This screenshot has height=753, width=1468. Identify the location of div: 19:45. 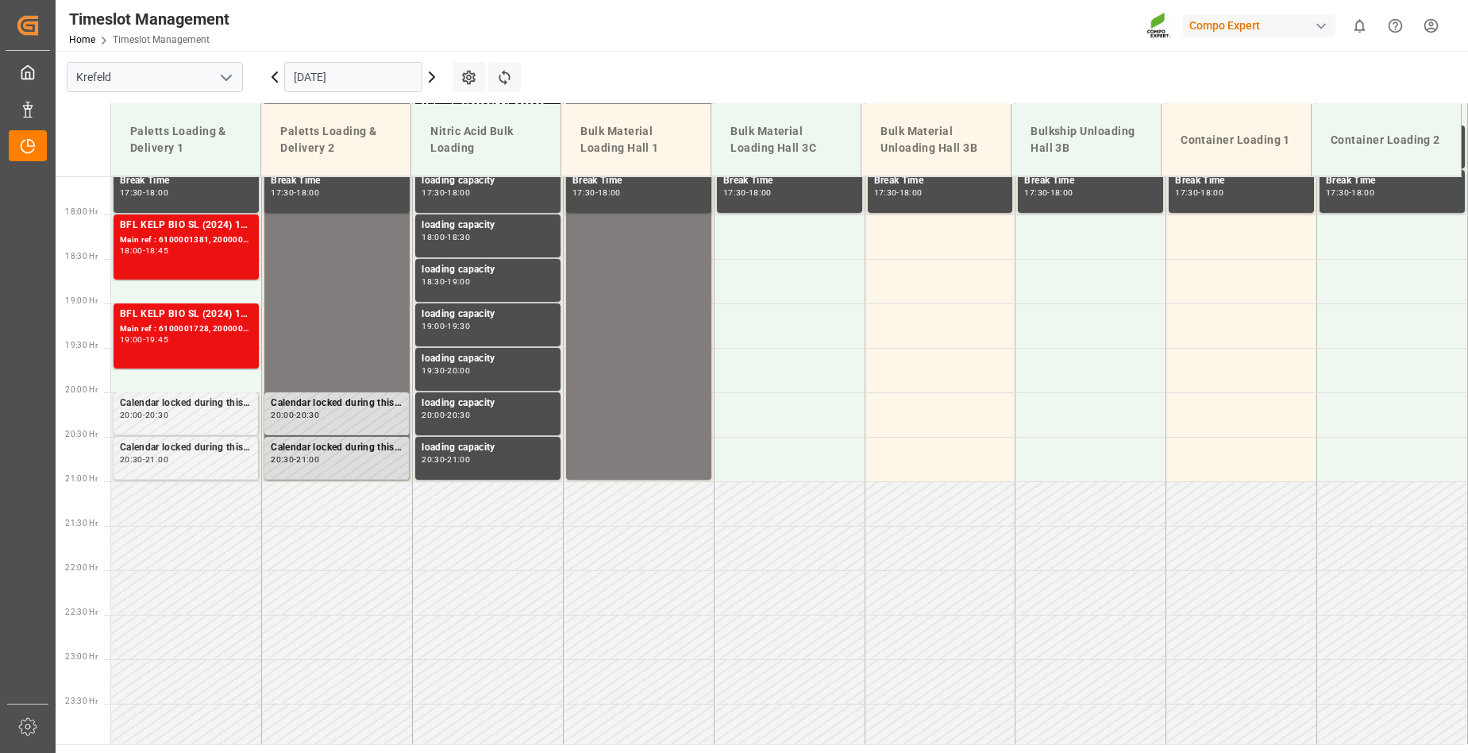
(156, 339).